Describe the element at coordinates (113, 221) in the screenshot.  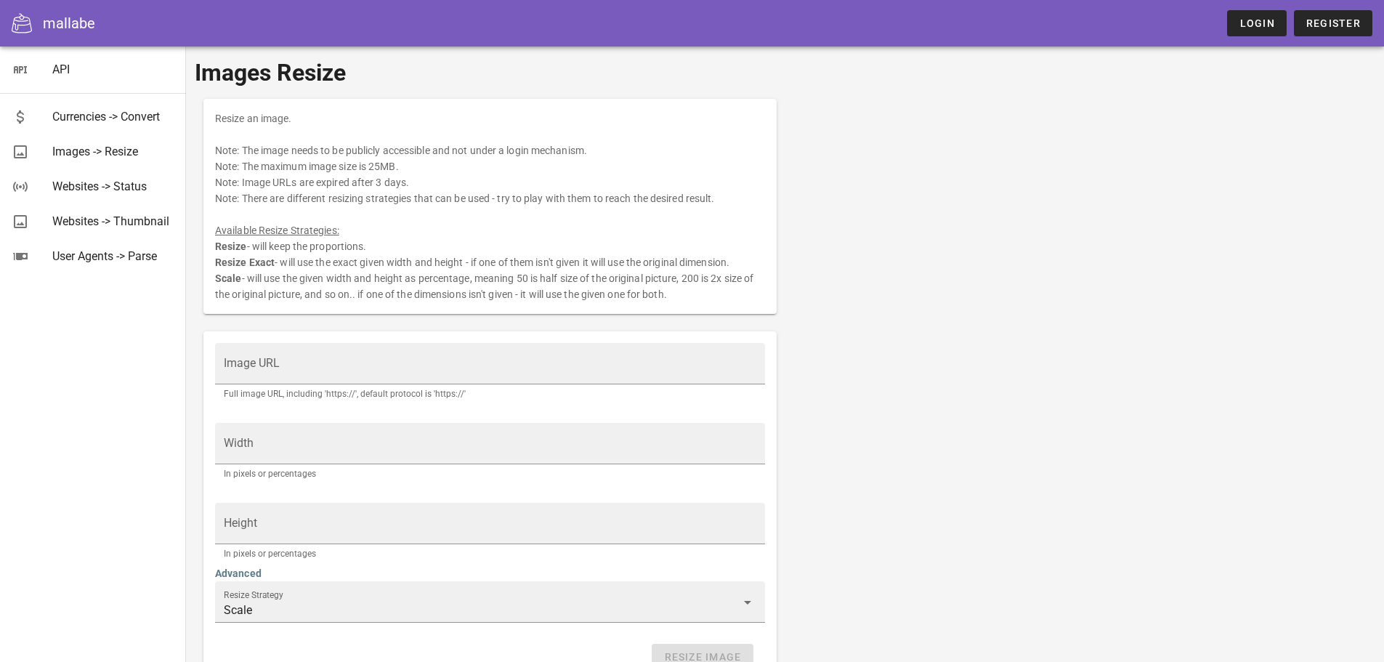
I see `div: Websites -> Thumbnail` at that location.